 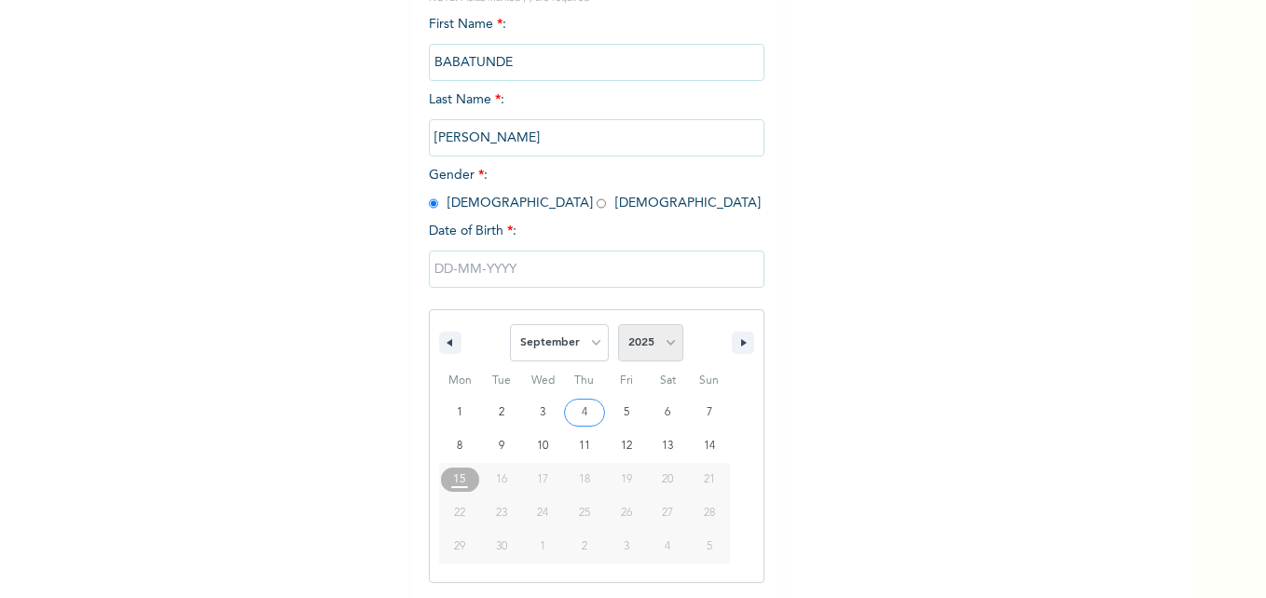 I want to click on button: 19, so click(x=625, y=480).